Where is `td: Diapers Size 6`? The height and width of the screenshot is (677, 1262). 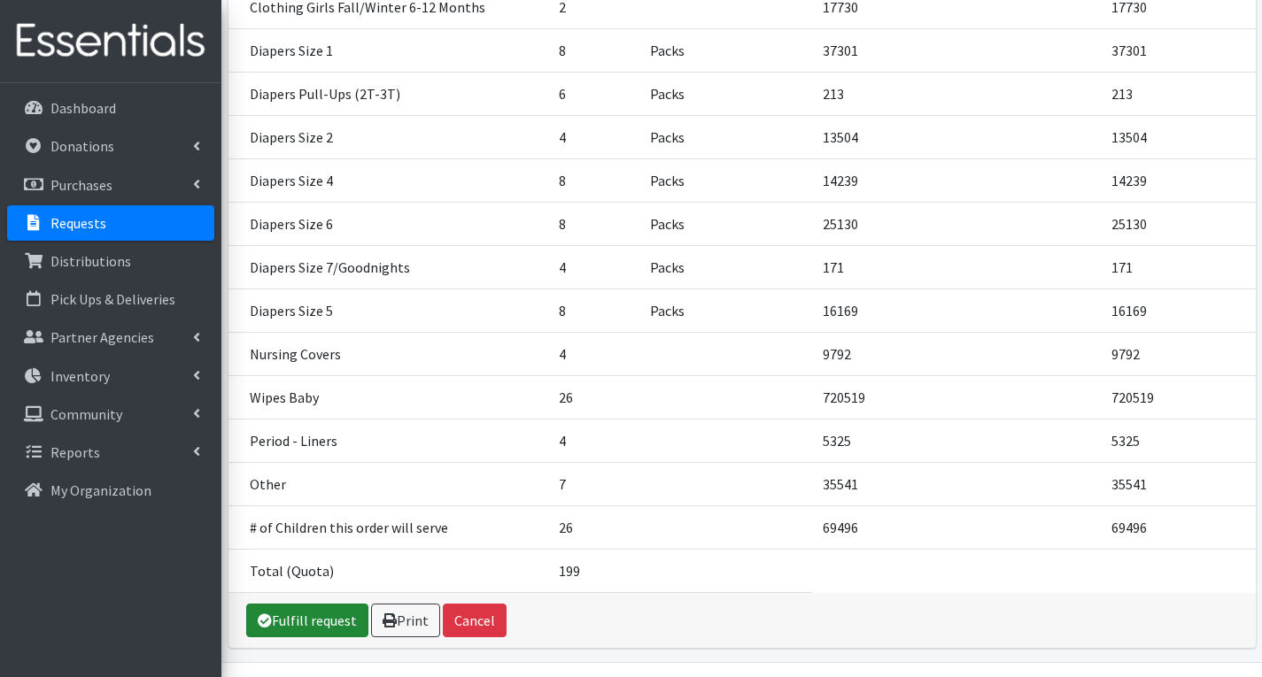 td: Diapers Size 6 is located at coordinates (389, 223).